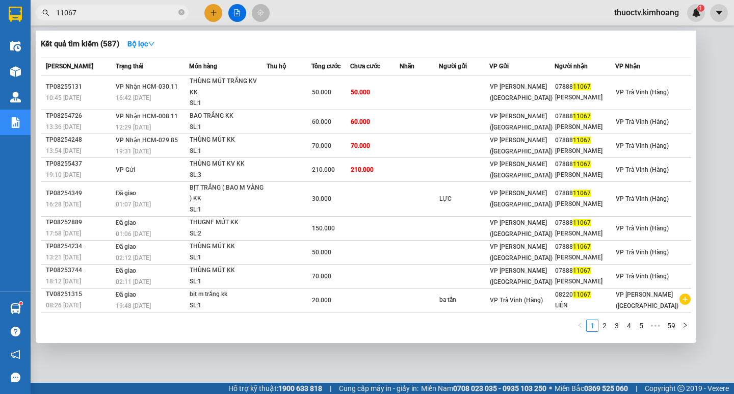  I want to click on span: VP Nhận HCM-029.85, so click(147, 140).